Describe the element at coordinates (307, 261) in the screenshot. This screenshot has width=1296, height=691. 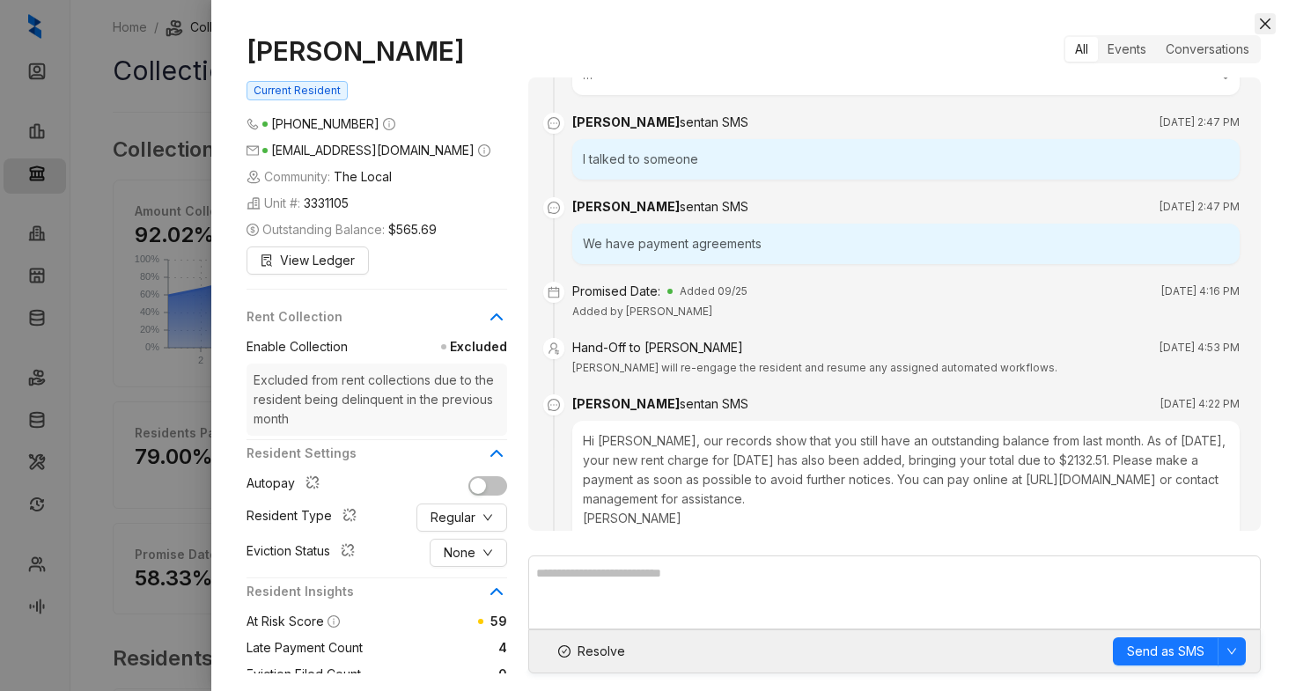
I see `button: View Ledger` at that location.